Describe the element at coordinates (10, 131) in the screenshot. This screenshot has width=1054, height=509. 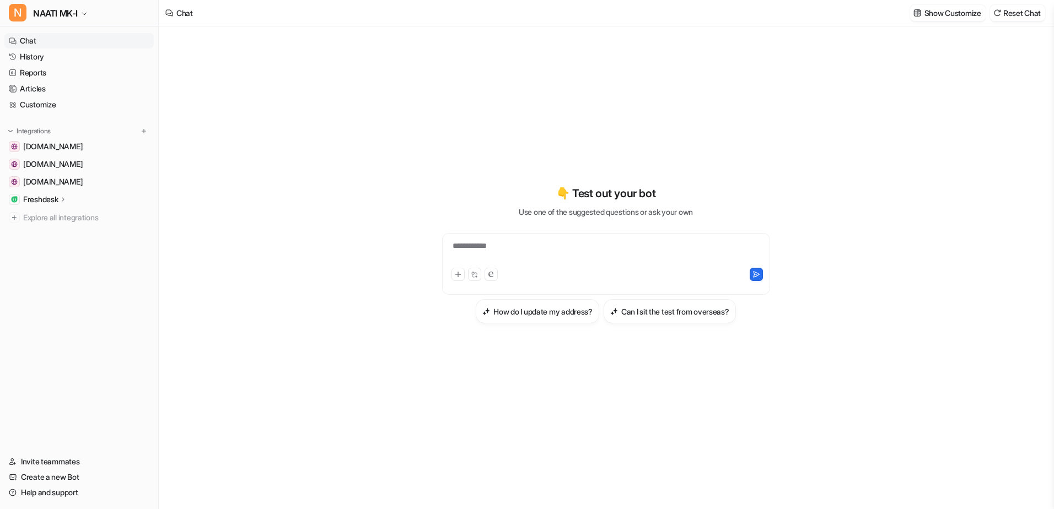
I see `img: expand menu` at that location.